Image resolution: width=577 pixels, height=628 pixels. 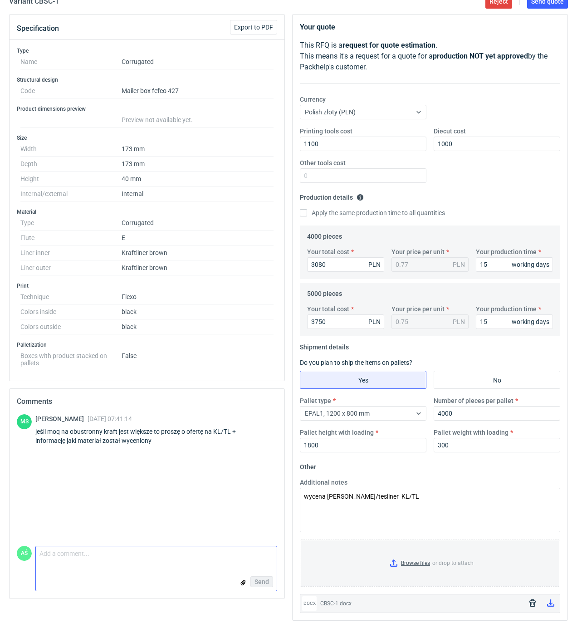 What do you see at coordinates (323, 163) in the screenshot?
I see `label: Other tools cost` at bounding box center [323, 163].